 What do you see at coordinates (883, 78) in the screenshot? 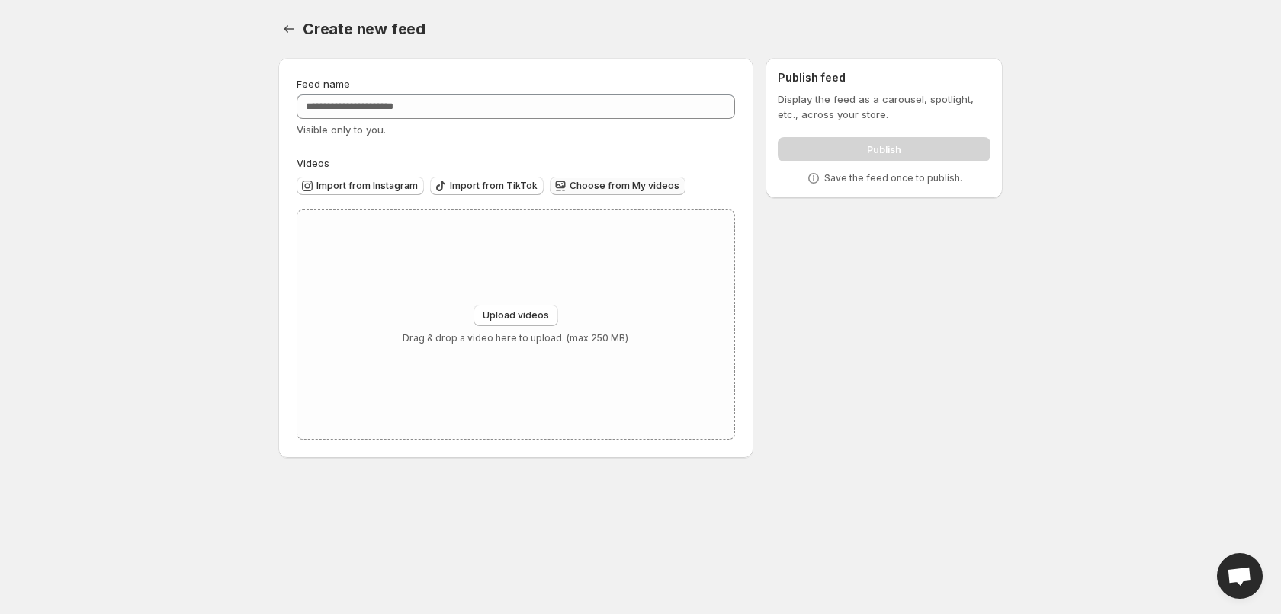
I see `h2: Publish feed` at bounding box center [883, 78].